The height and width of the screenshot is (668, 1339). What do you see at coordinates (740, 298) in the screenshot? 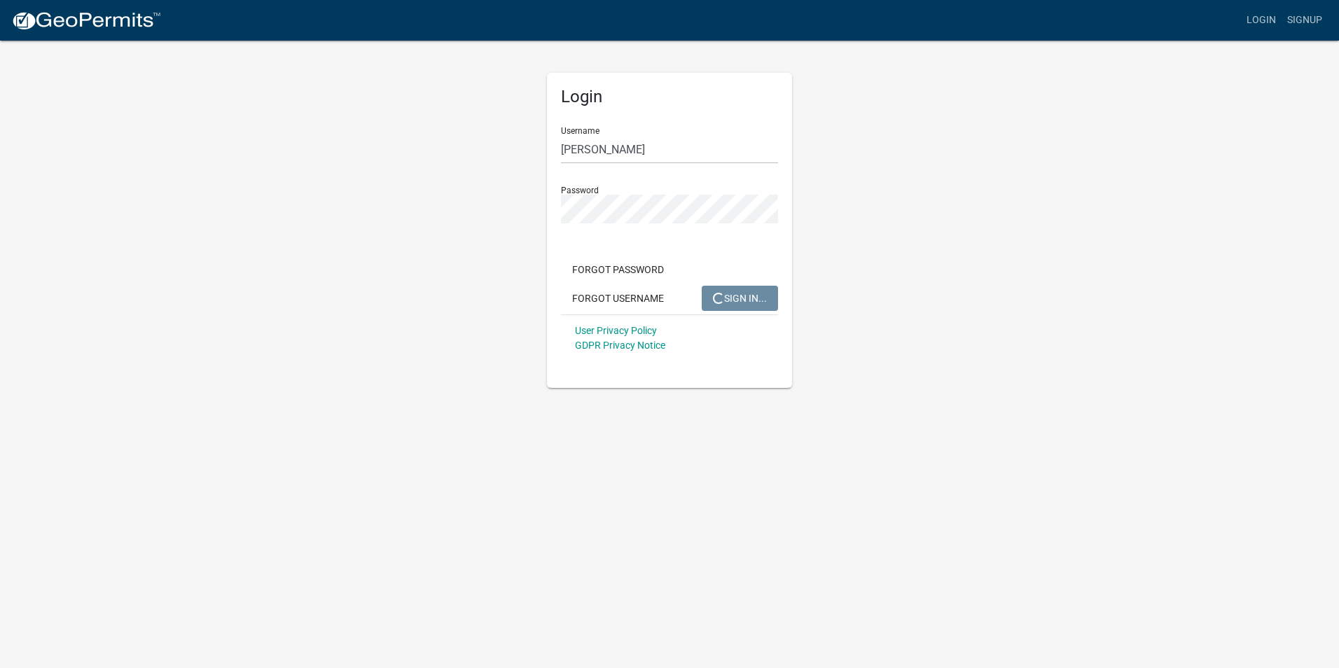
I see `span: SIGN IN...` at bounding box center [740, 298].